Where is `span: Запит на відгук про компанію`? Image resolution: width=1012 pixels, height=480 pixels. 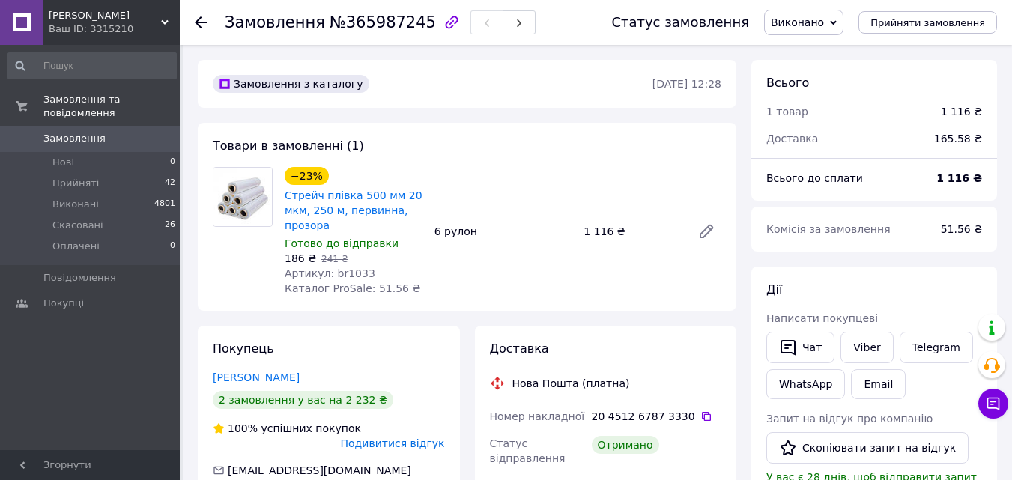
span: Запит на відгук про компанію is located at coordinates (850, 419).